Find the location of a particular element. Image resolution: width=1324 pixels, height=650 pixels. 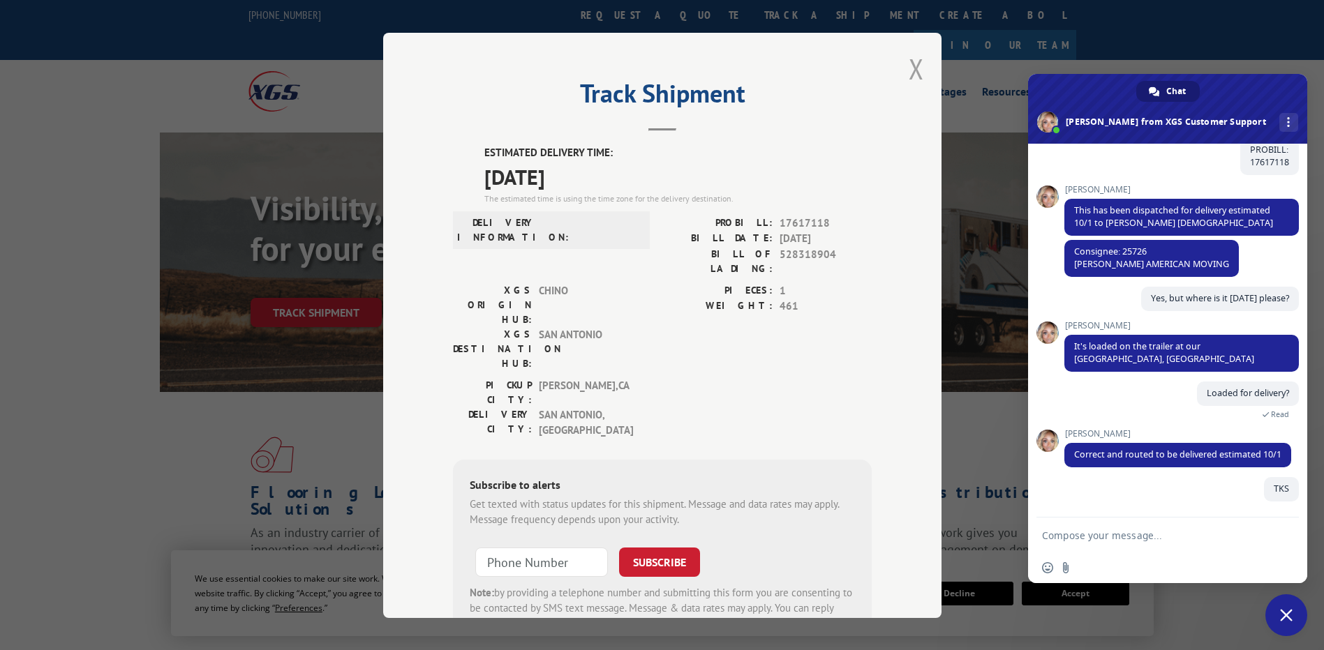

span: Chat is located at coordinates (1176, 91).